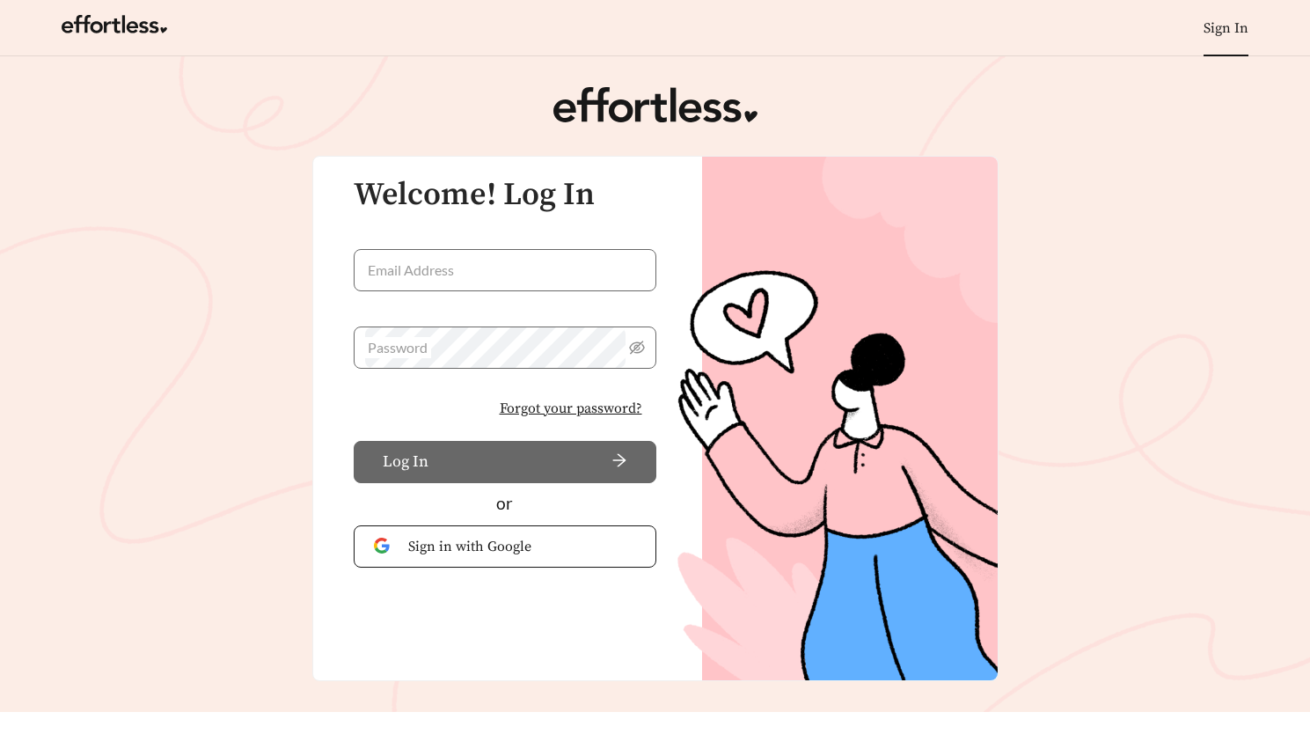  Describe the element at coordinates (571, 408) in the screenshot. I see `button: Forgot your password?` at that location.